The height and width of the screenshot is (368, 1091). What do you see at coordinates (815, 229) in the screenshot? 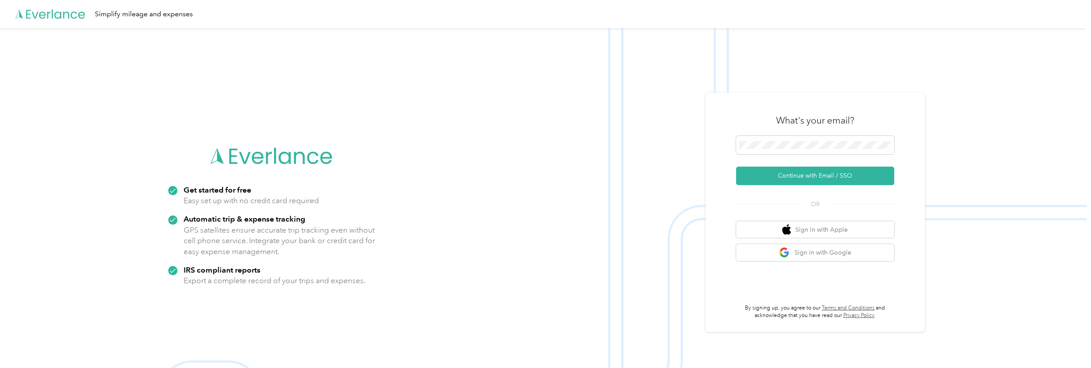
I see `button: apple logoSign in with Apple` at bounding box center [815, 229].